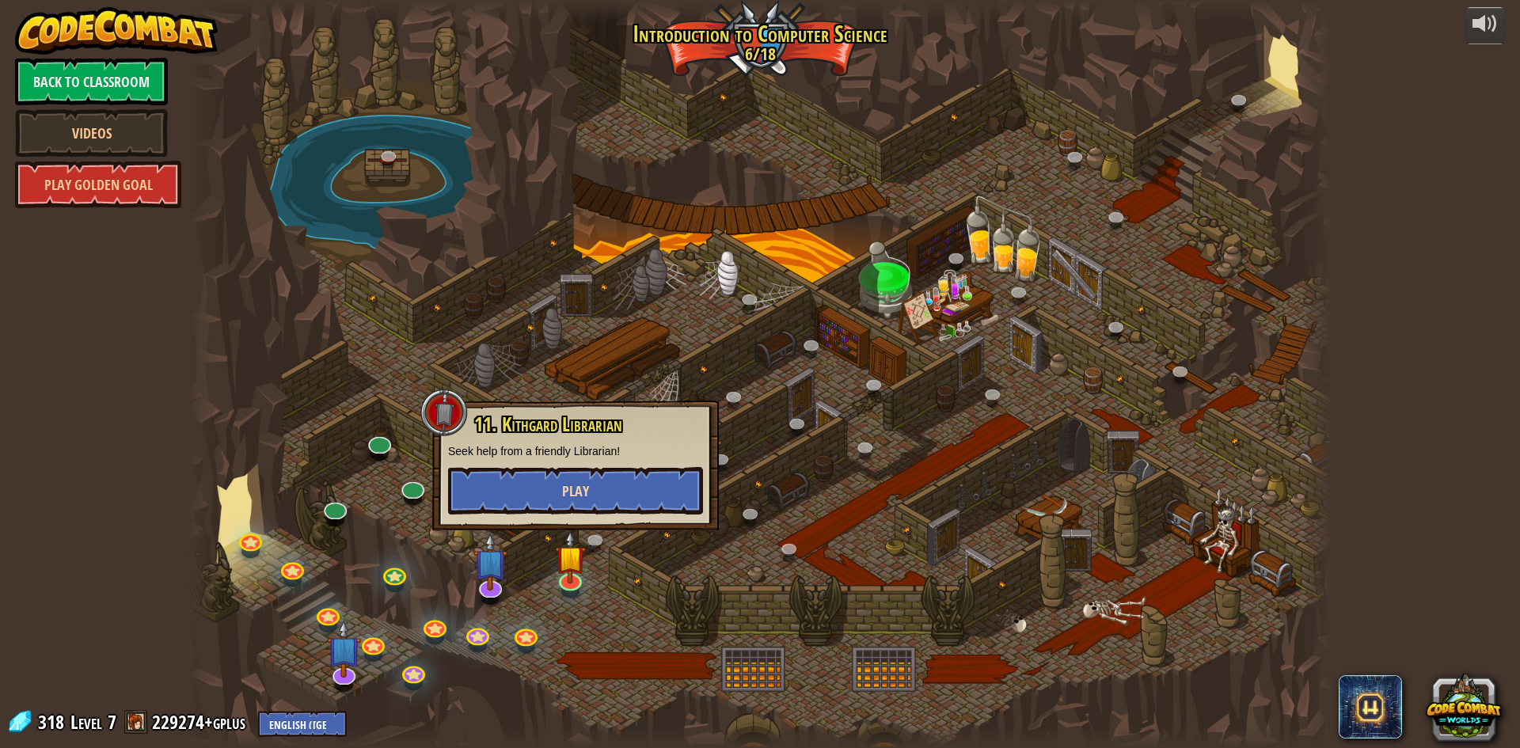 The height and width of the screenshot is (748, 1520). What do you see at coordinates (112, 722) in the screenshot?
I see `span: 7` at bounding box center [112, 722].